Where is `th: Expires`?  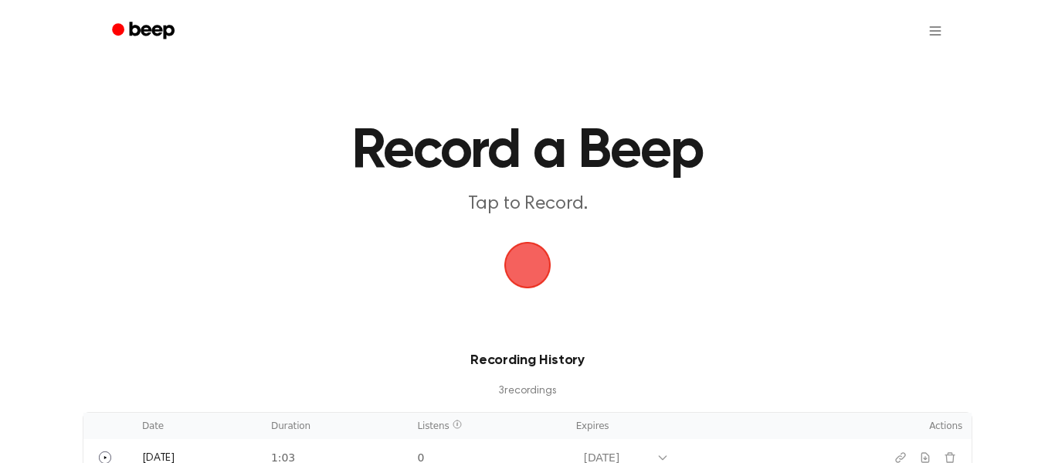
th: Expires is located at coordinates (708, 426).